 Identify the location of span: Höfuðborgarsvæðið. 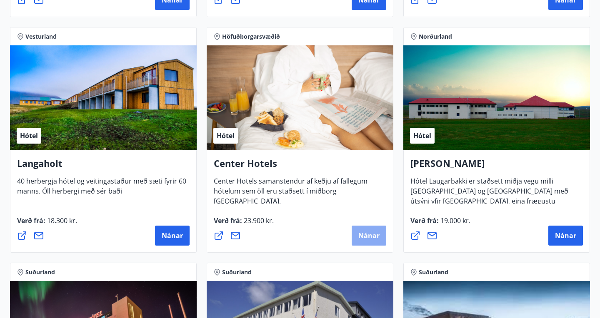
(251, 37).